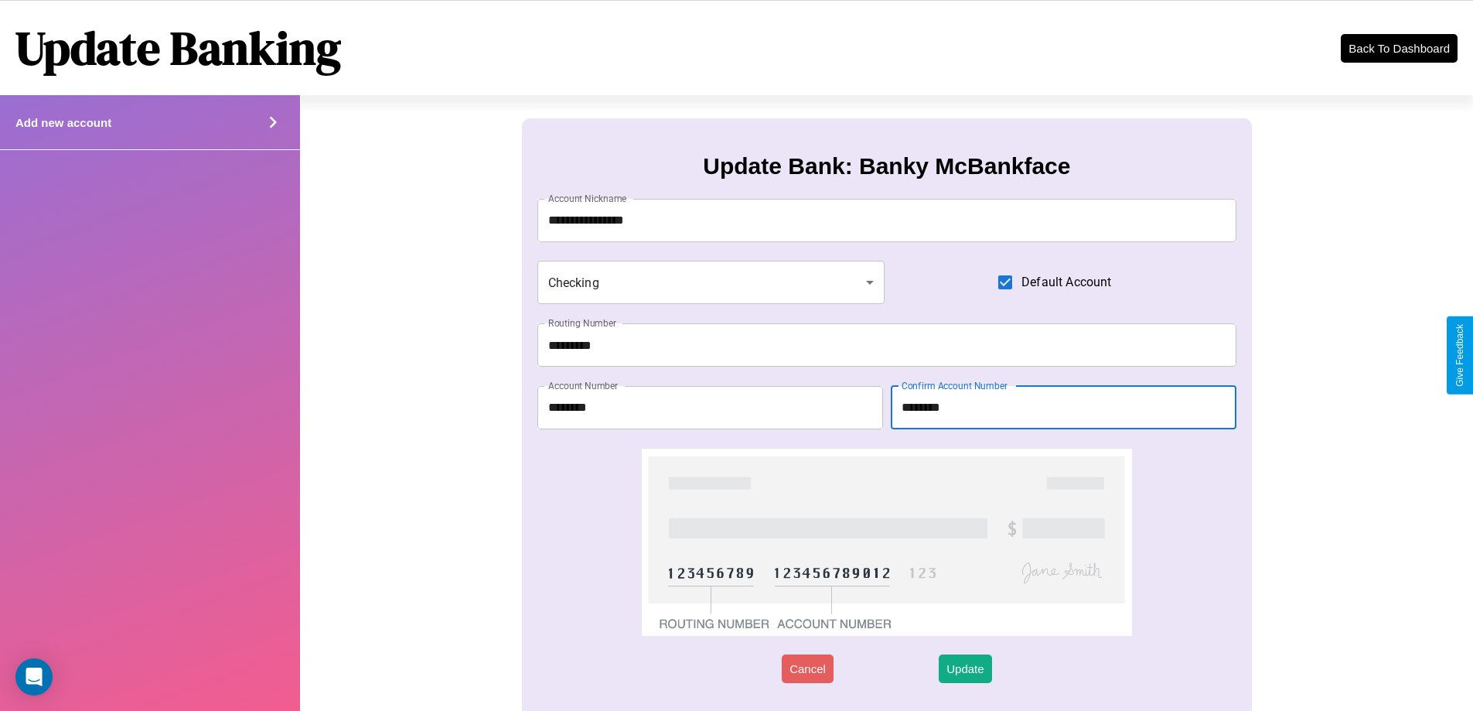 The width and height of the screenshot is (1473, 711). What do you see at coordinates (1460, 355) in the screenshot?
I see `div: Give Feedback` at bounding box center [1460, 355].